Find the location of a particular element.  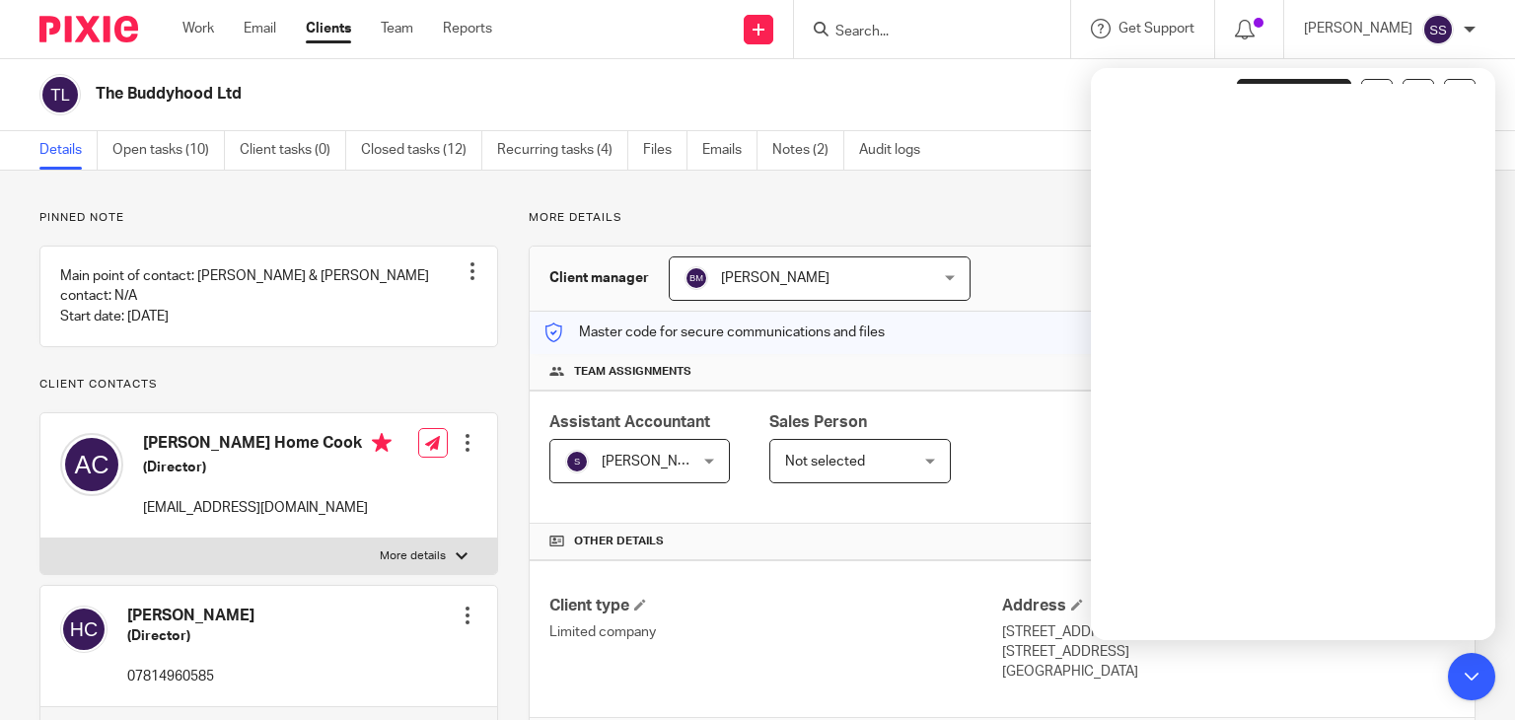

a: Work is located at coordinates (198, 29).